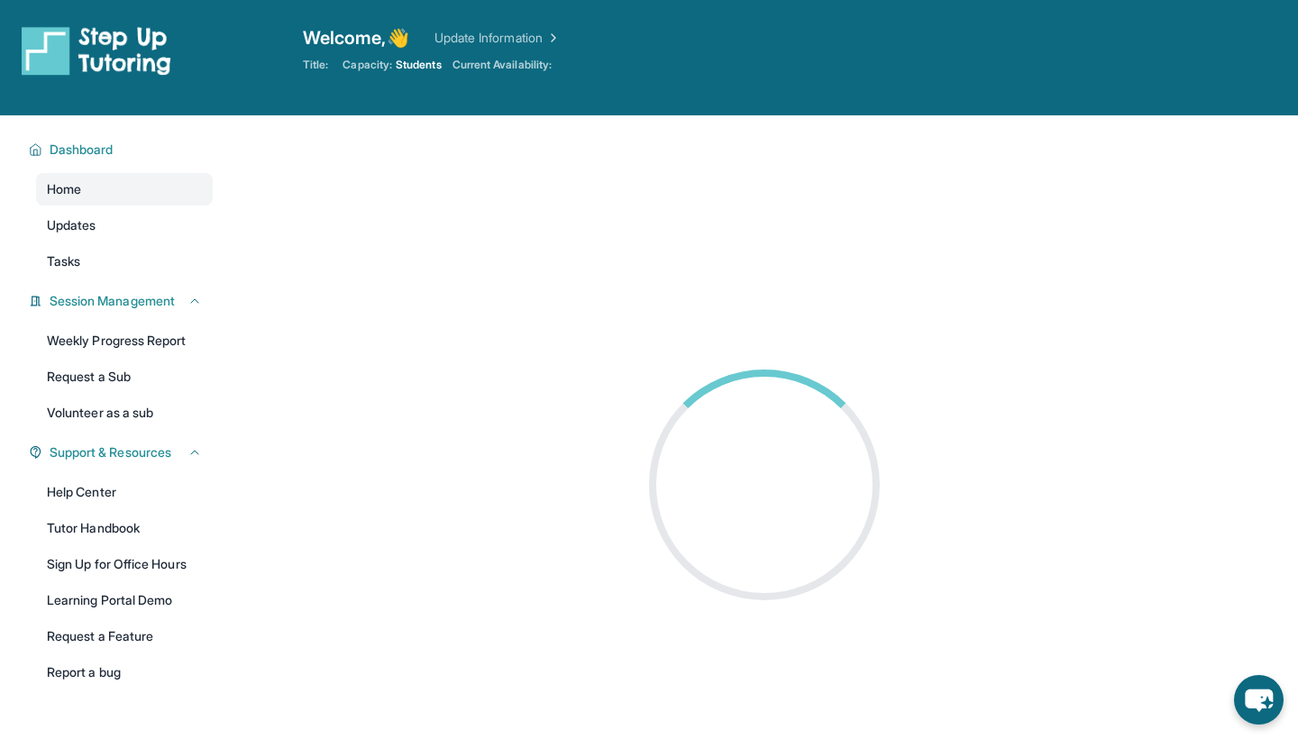 The image size is (1298, 739). What do you see at coordinates (315, 65) in the screenshot?
I see `span: Title:` at bounding box center [315, 65].